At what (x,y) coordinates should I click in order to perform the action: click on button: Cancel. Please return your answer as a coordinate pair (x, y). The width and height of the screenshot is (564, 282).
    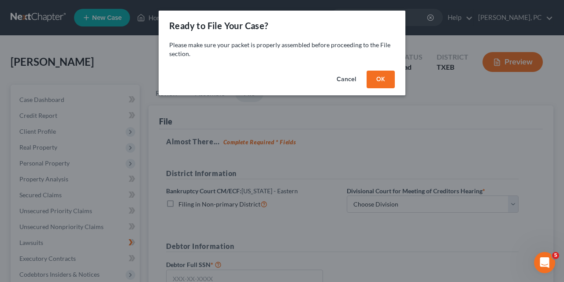
    Looking at the image, I should click on (347, 79).